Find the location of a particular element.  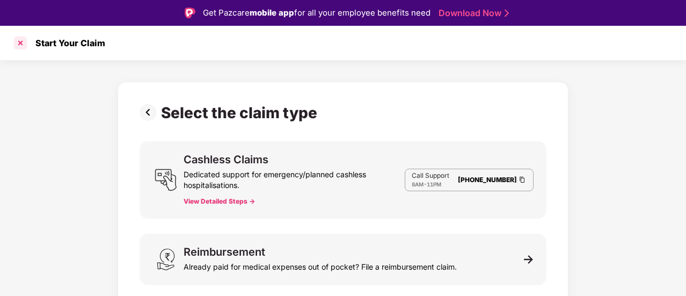

button: View Detailed Steps -> is located at coordinates (219, 201).